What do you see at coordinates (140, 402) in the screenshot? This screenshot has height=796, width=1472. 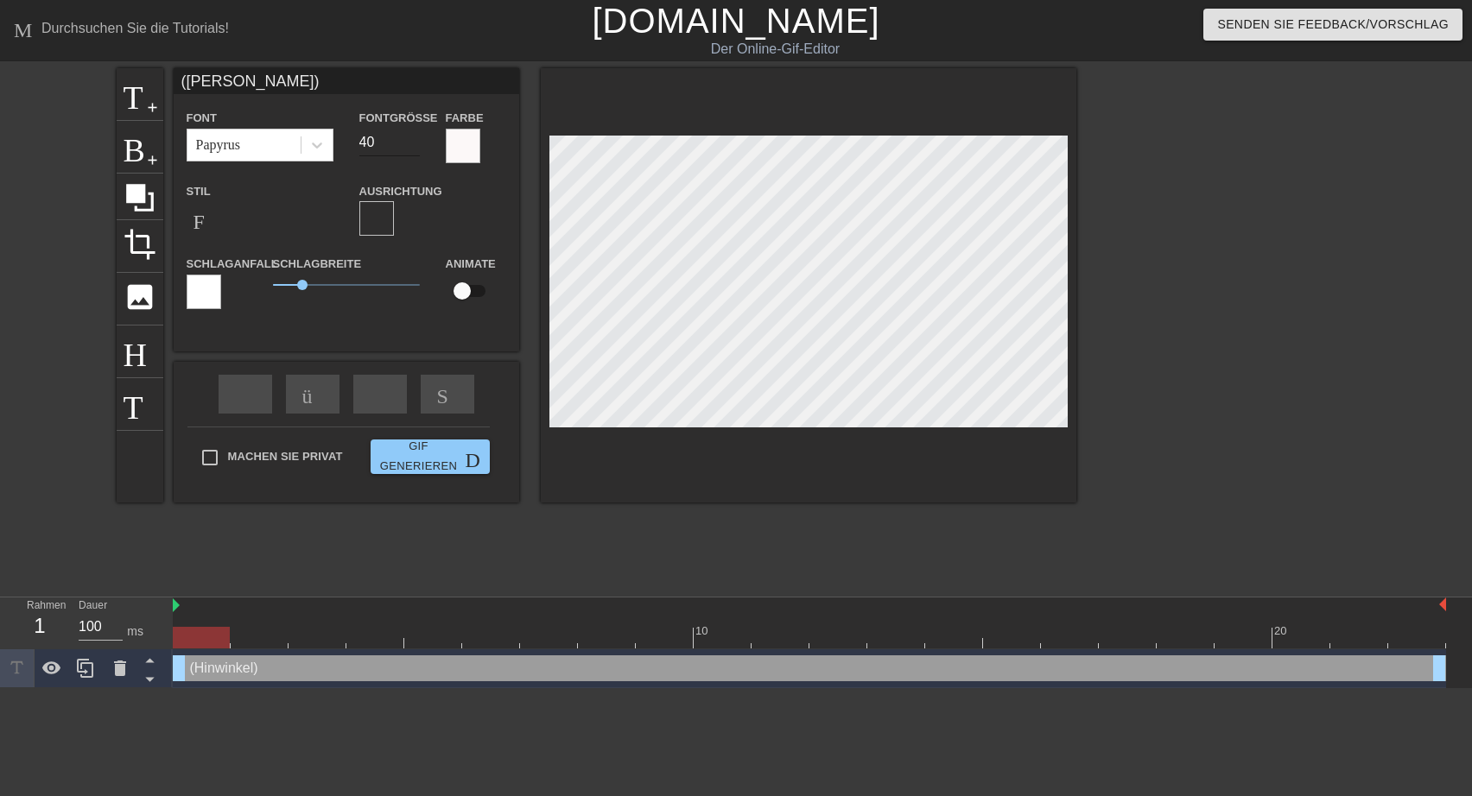 I see `span: Tastatur` at bounding box center [140, 402].